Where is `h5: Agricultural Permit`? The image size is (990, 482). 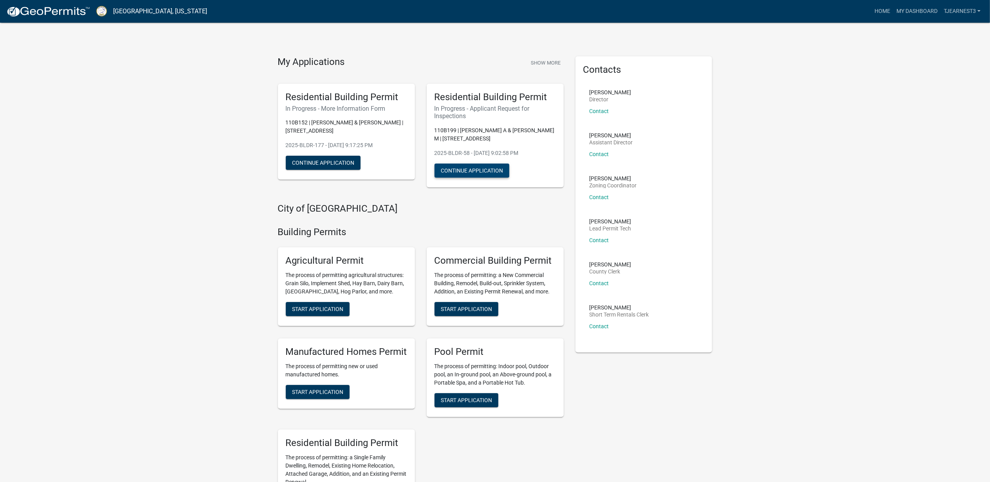
h5: Agricultural Permit is located at coordinates (346, 261).